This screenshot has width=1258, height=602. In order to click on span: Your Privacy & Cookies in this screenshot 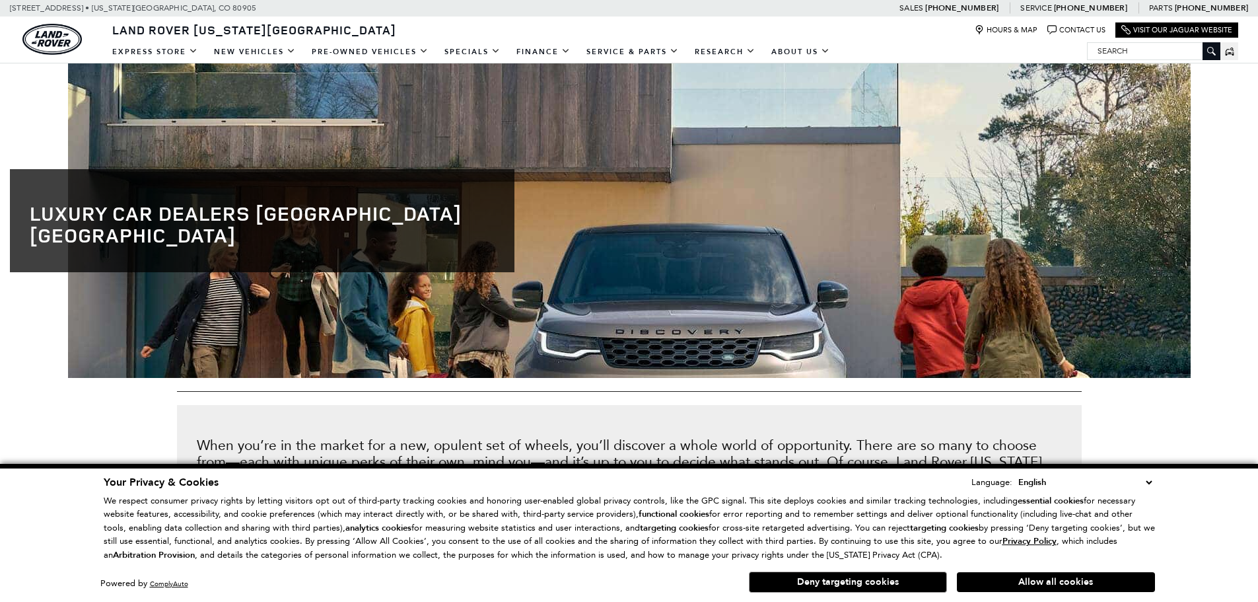, I will do `click(161, 482)`.